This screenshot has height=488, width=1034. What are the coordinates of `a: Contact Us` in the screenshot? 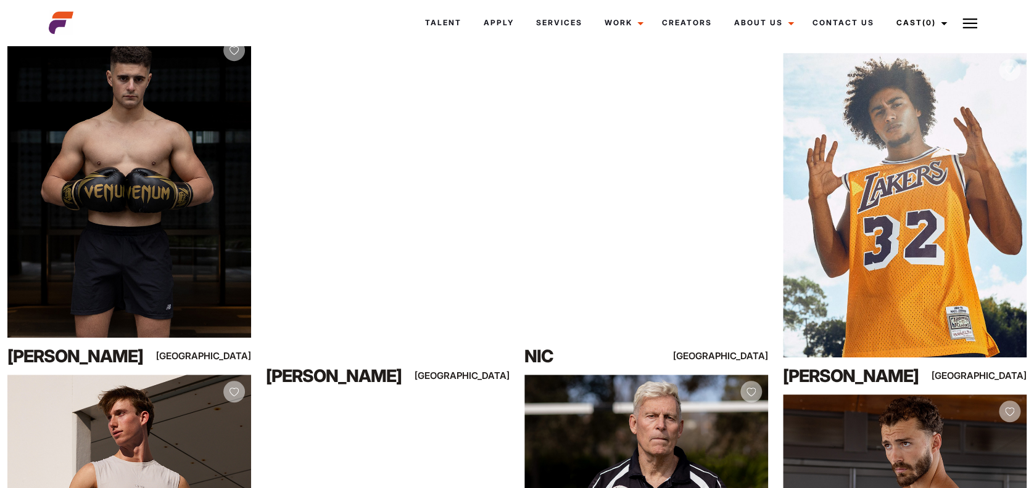 It's located at (843, 23).